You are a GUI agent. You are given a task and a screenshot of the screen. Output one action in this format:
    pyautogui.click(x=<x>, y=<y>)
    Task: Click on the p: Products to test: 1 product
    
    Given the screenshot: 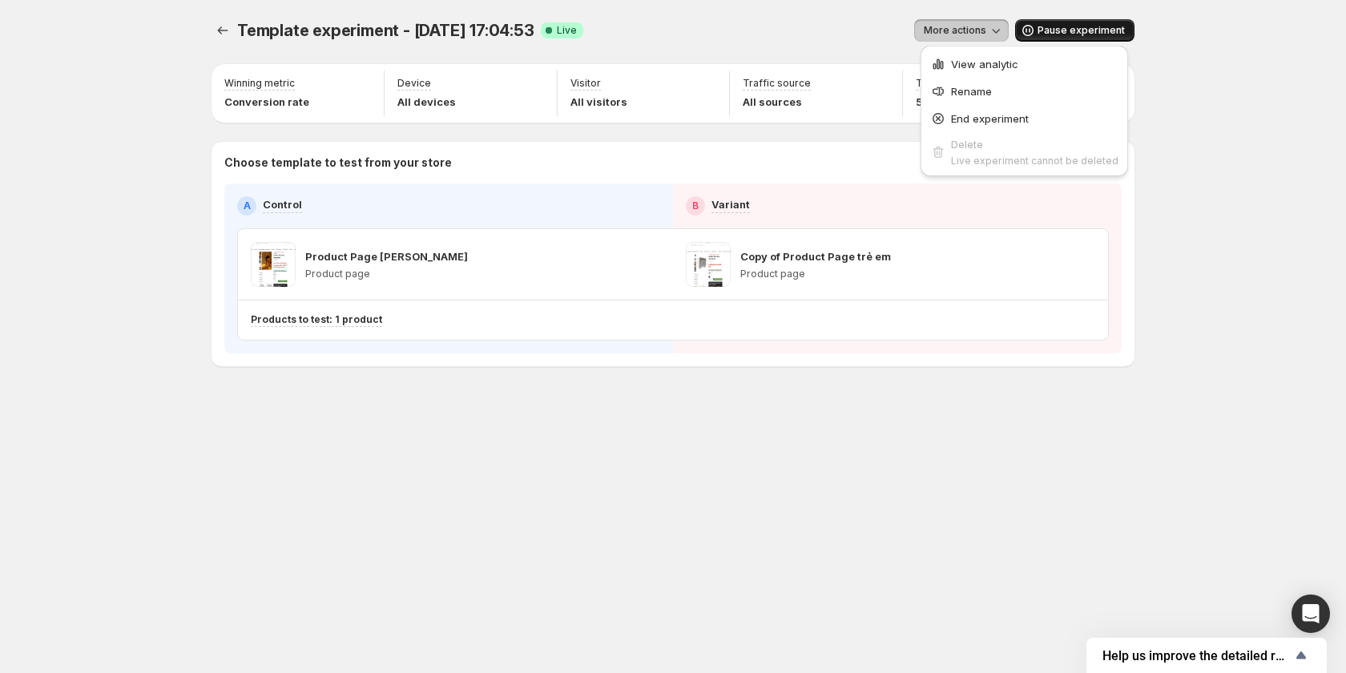 What is the action you would take?
    pyautogui.click(x=317, y=320)
    